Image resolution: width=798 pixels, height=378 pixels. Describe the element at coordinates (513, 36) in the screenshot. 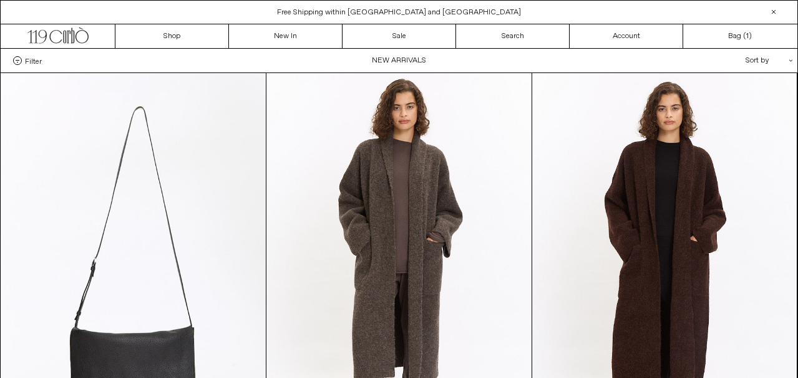

I see `a: Search` at that location.